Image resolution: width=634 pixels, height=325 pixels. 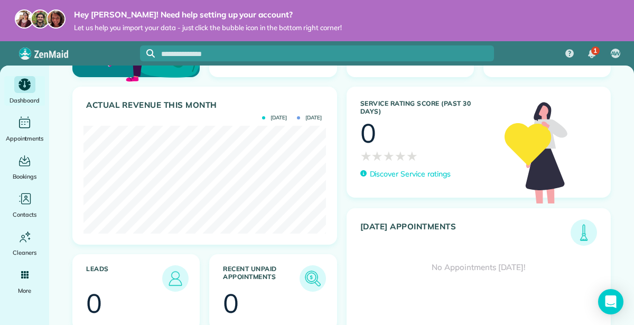 What do you see at coordinates (24, 91) in the screenshot?
I see `a: Dashboard` at bounding box center [24, 91].